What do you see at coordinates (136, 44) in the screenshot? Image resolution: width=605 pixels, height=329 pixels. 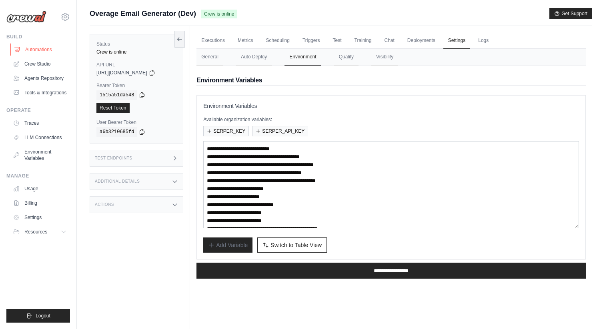 I see `label: Status` at bounding box center [136, 44].